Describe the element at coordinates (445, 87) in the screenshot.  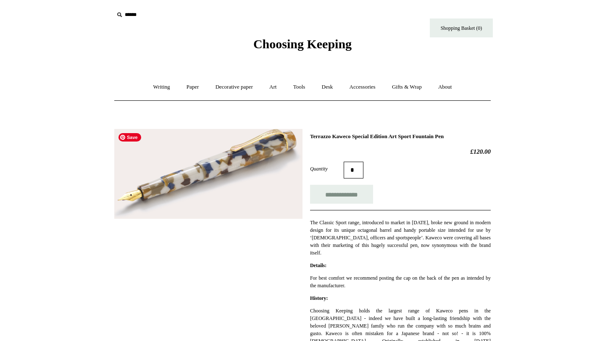
I see `a: About` at that location.